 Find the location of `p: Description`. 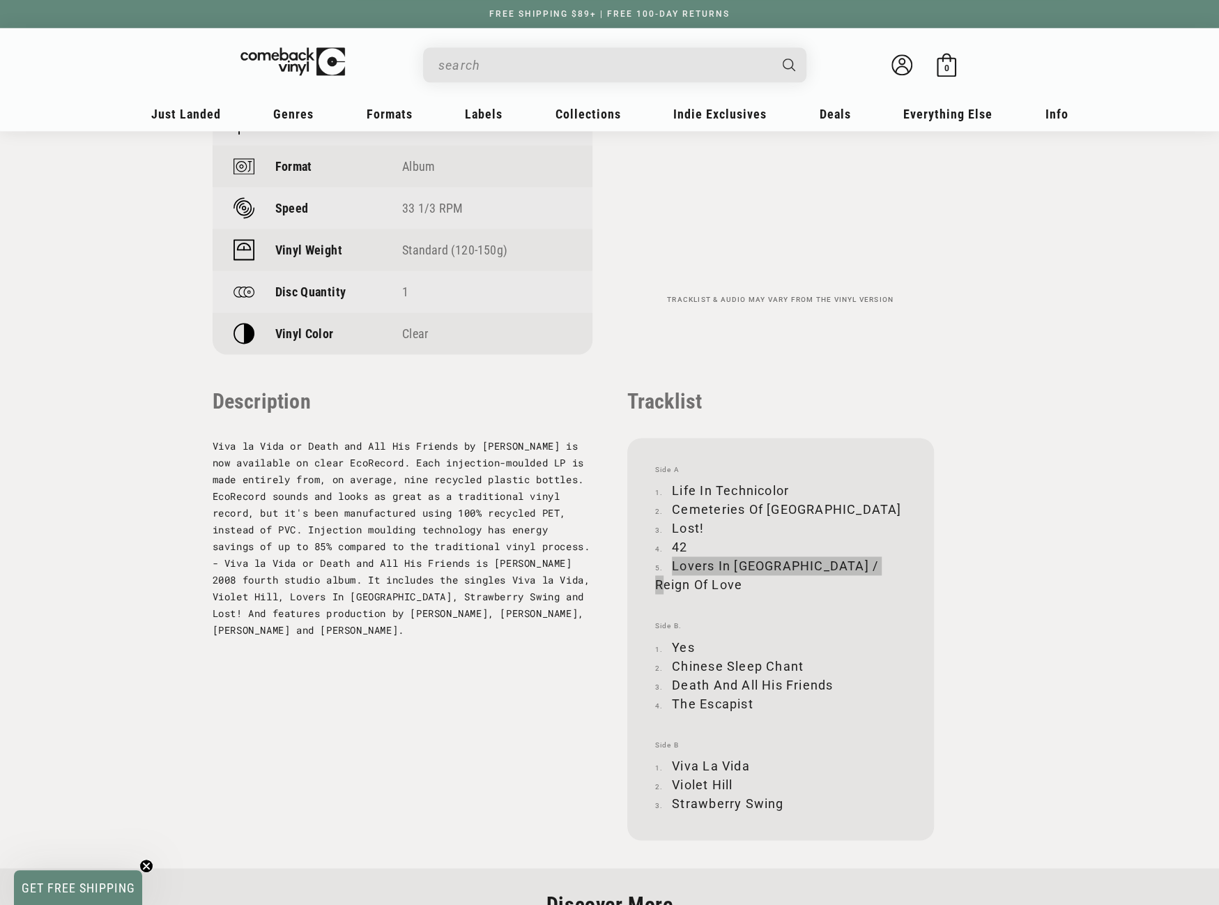

p: Description is located at coordinates (402, 401).